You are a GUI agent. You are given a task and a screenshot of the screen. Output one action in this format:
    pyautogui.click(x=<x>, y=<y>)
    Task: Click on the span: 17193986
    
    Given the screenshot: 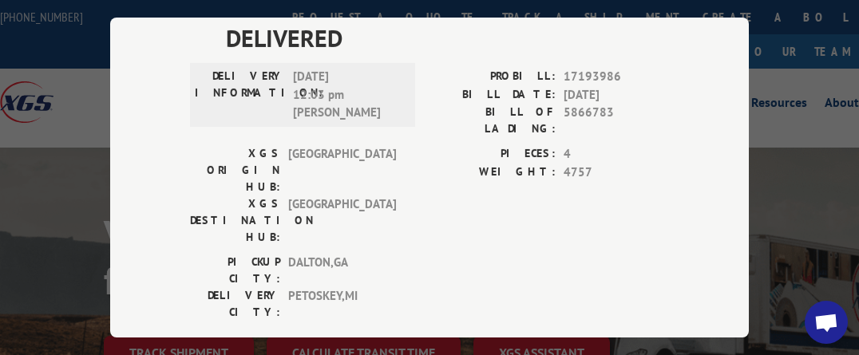 What is the action you would take?
    pyautogui.click(x=616, y=77)
    